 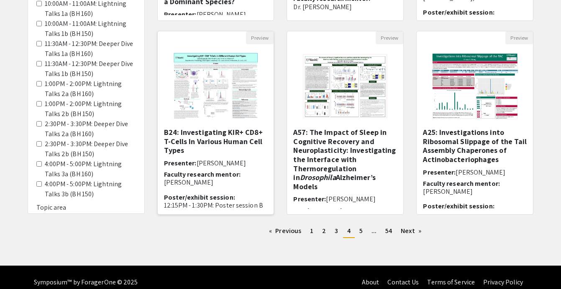 I want to click on em: Drosophila, so click(x=318, y=177).